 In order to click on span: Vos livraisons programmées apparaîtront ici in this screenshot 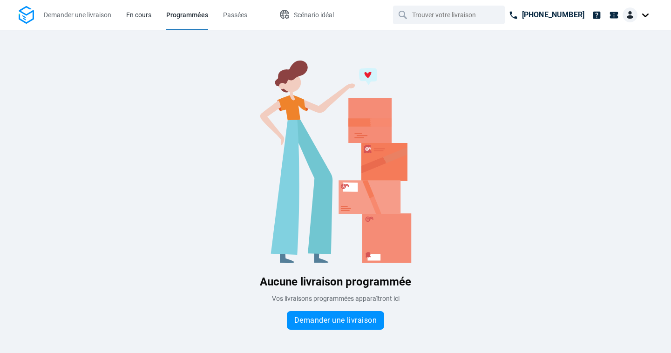, I will do `click(336, 298)`.